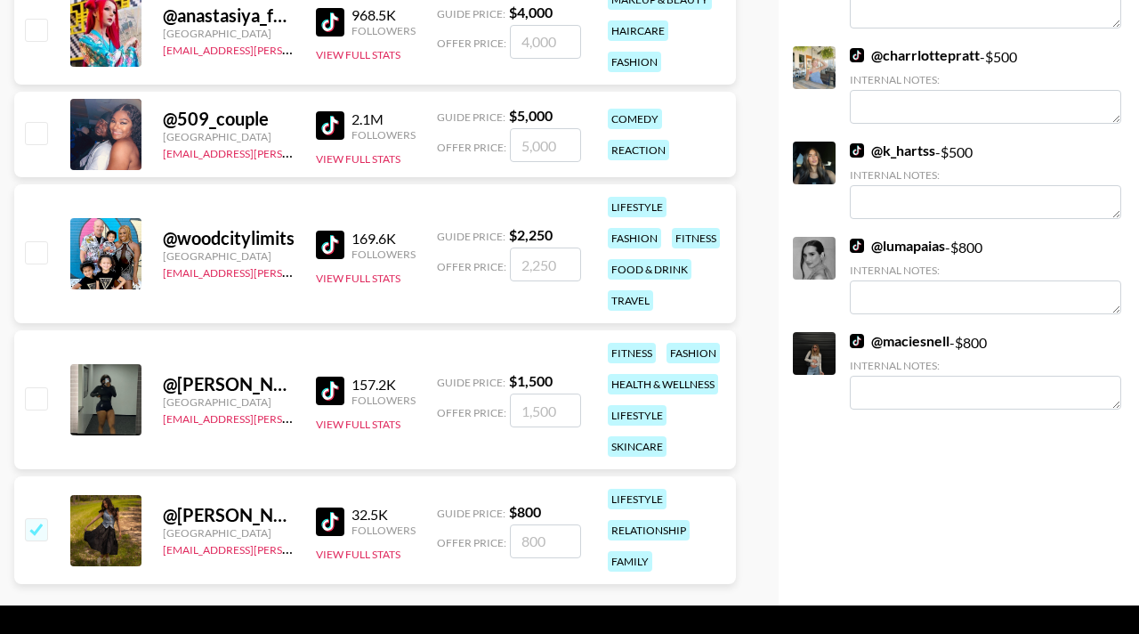 Image resolution: width=1139 pixels, height=634 pixels. I want to click on strong: $ 1,500, so click(530, 380).